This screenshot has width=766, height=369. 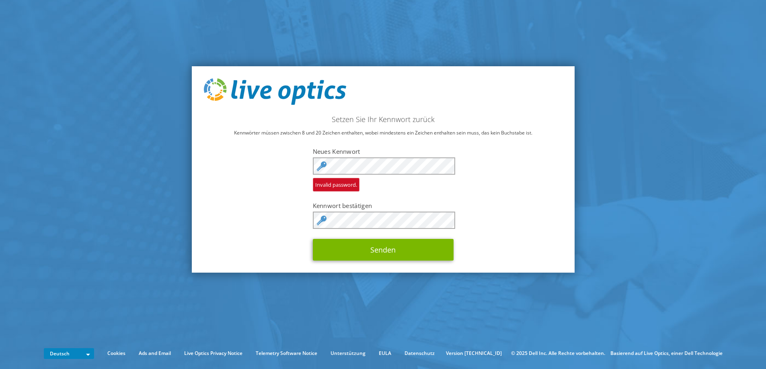 What do you see at coordinates (275, 92) in the screenshot?
I see `img: live_optics_svg.svg` at bounding box center [275, 92].